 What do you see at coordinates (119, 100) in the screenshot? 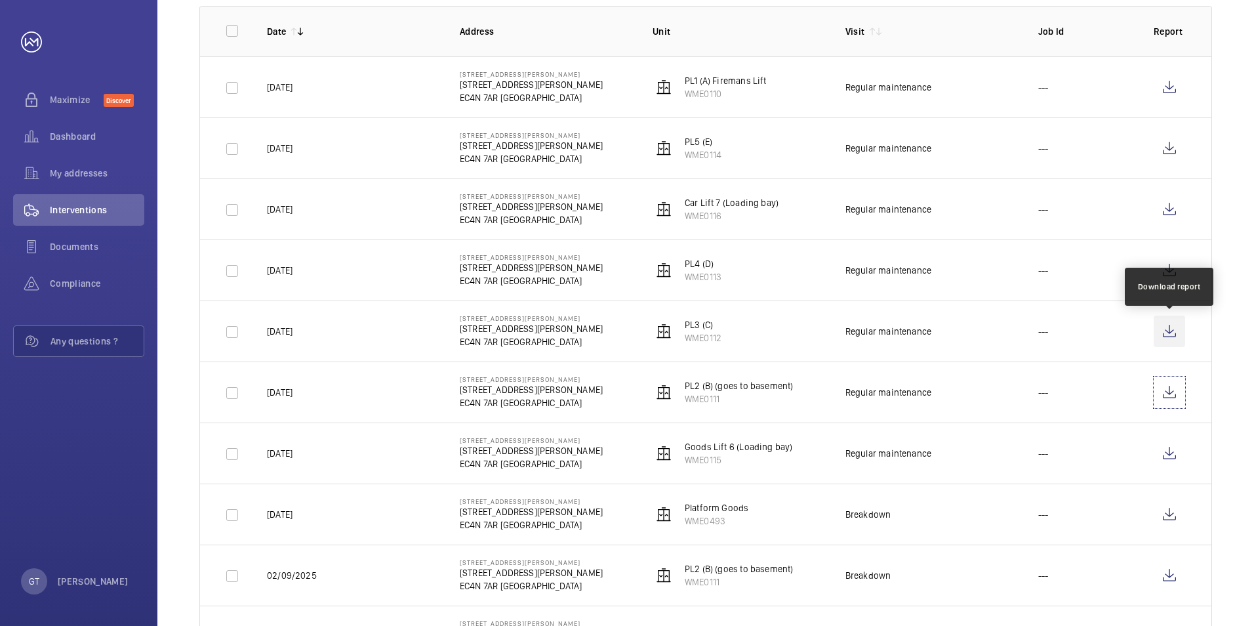
I see `span: Discover` at bounding box center [119, 100].